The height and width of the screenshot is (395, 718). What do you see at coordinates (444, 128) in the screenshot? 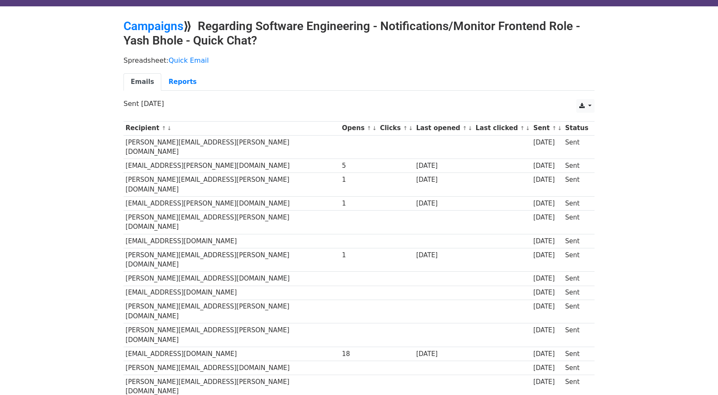
I see `th: Last opened` at bounding box center [444, 128].